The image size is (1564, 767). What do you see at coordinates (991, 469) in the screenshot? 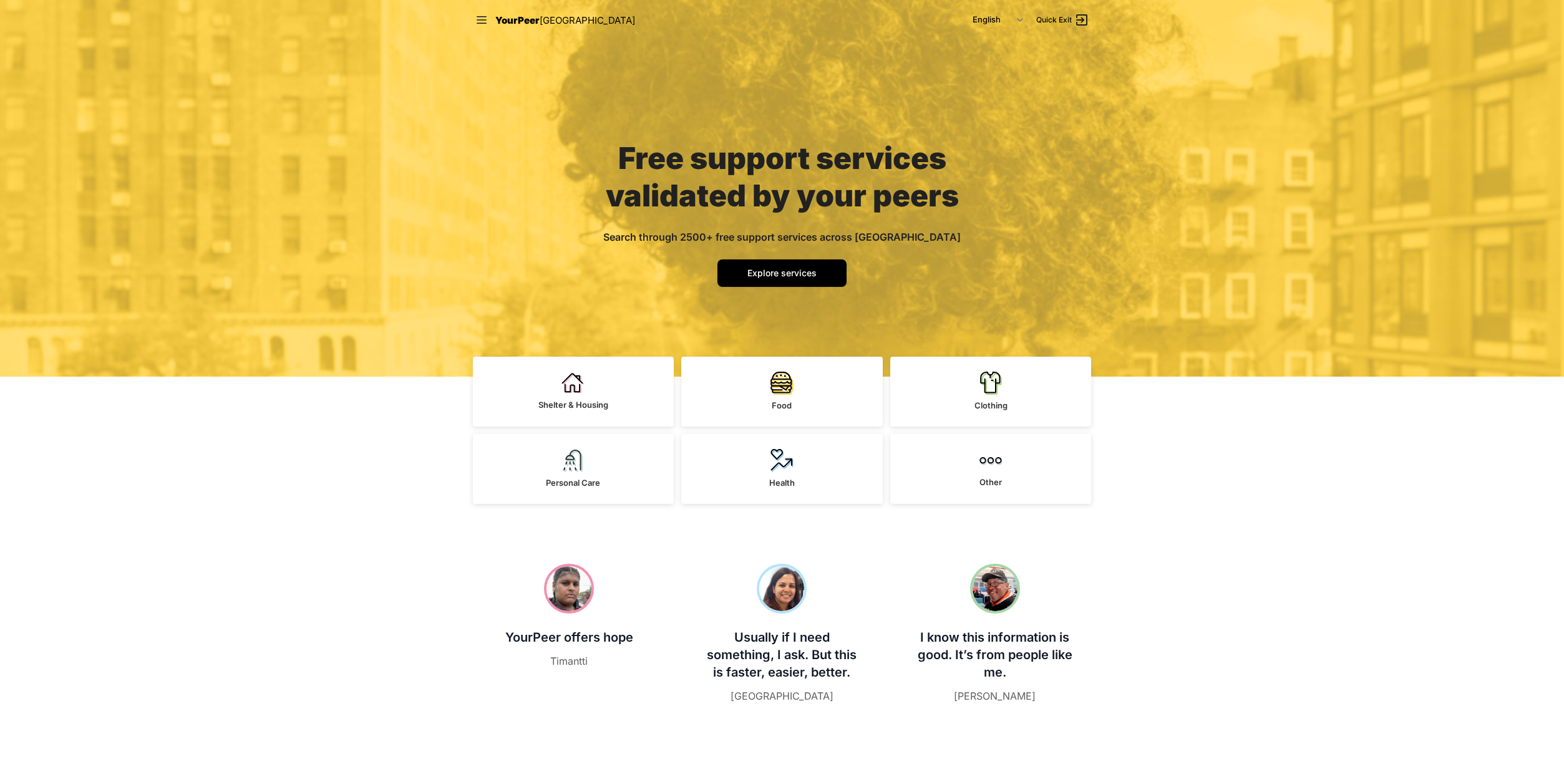
I see `a: Other` at bounding box center [991, 469].